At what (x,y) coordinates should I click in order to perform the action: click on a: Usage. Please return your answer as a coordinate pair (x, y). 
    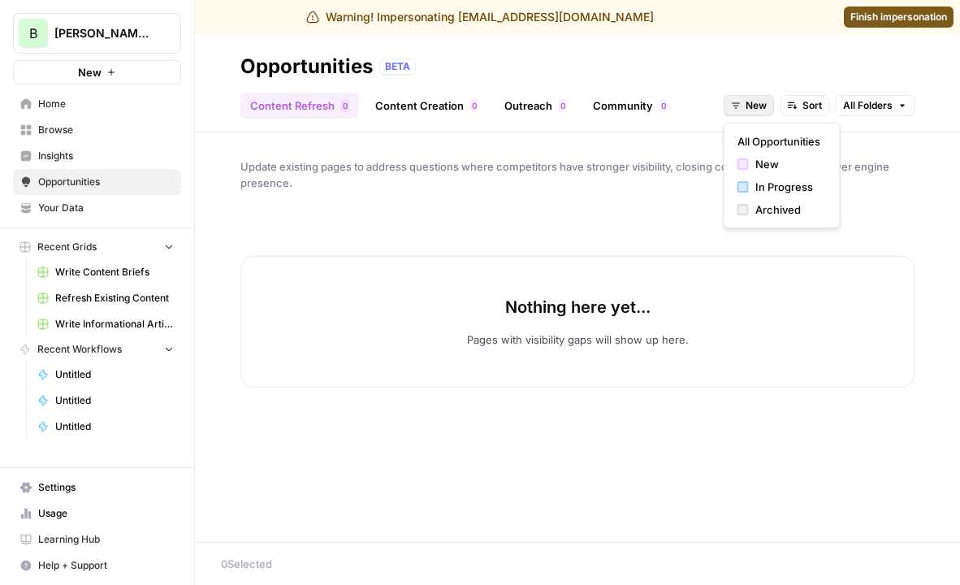
    Looking at the image, I should click on (97, 514).